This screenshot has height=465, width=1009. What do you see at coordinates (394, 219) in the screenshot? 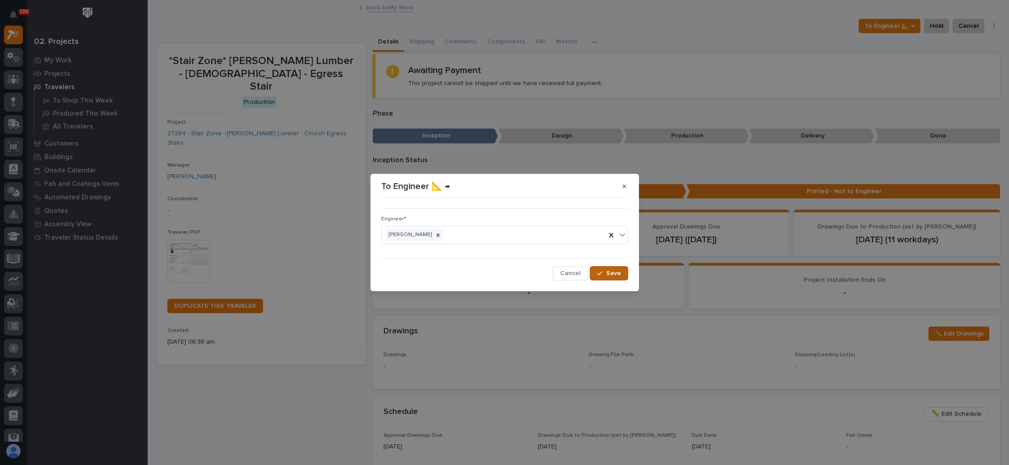
I see `span: Engineer` at bounding box center [394, 219].